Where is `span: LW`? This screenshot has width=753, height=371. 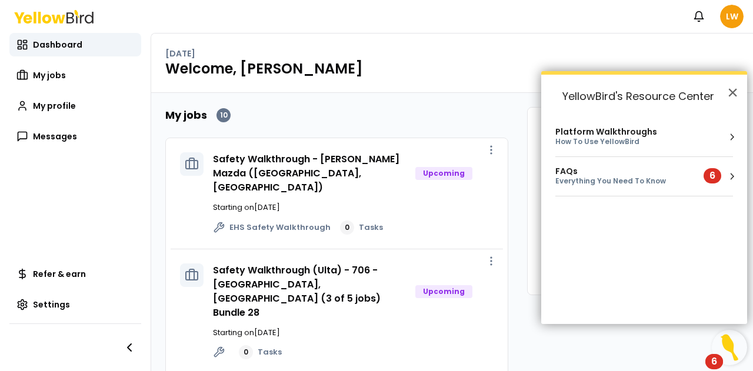 span: LW is located at coordinates (732, 16).